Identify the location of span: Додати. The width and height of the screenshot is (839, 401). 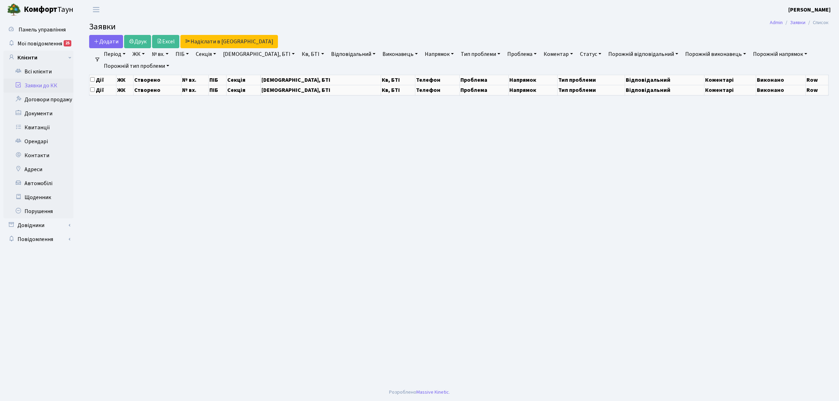
(106, 42).